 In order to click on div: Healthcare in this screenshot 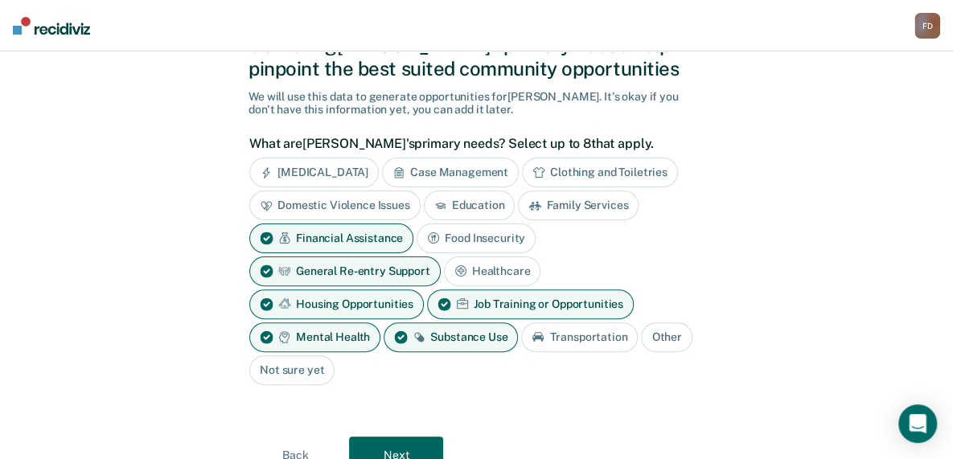, I will do `click(492, 271)`.